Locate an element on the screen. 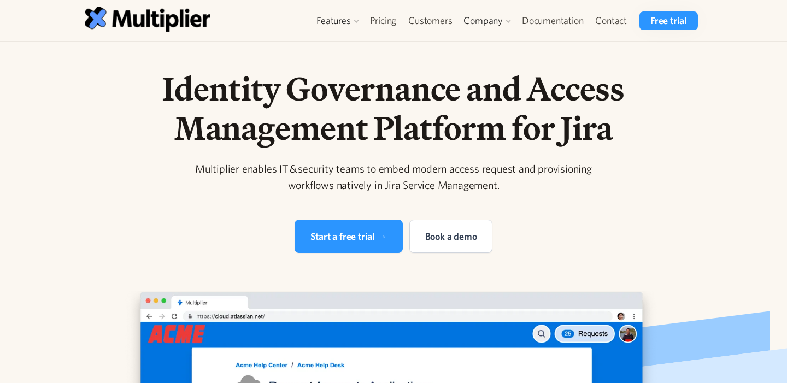 Image resolution: width=787 pixels, height=383 pixels. h1: Identity Governance and Access Management Platform for Jira is located at coordinates (394, 108).